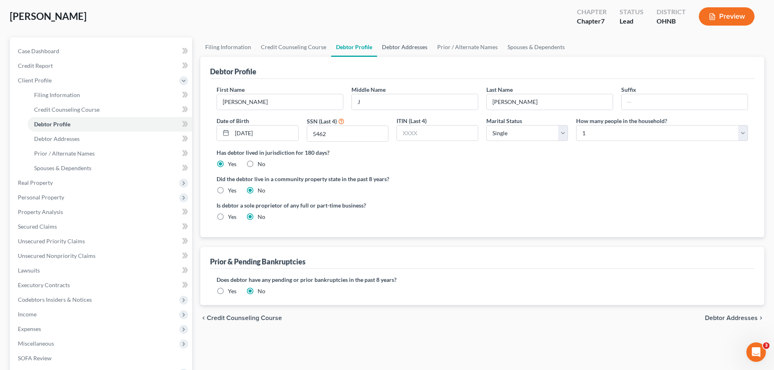 The image size is (774, 370). I want to click on span: Lawsuits, so click(29, 270).